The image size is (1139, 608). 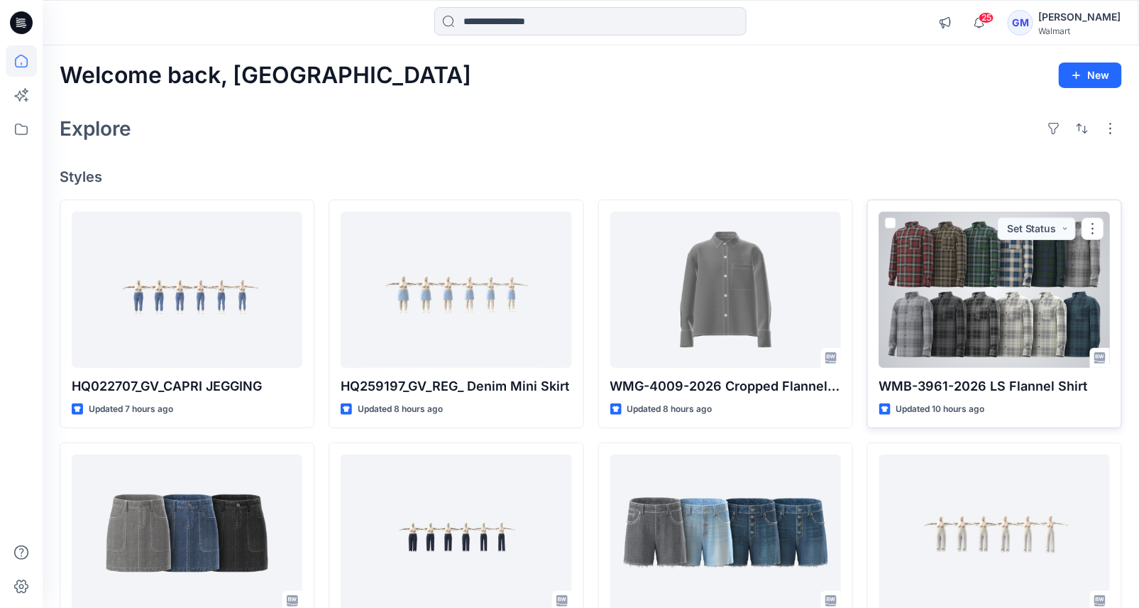 What do you see at coordinates (591, 177) in the screenshot?
I see `h4: Styles` at bounding box center [591, 177].